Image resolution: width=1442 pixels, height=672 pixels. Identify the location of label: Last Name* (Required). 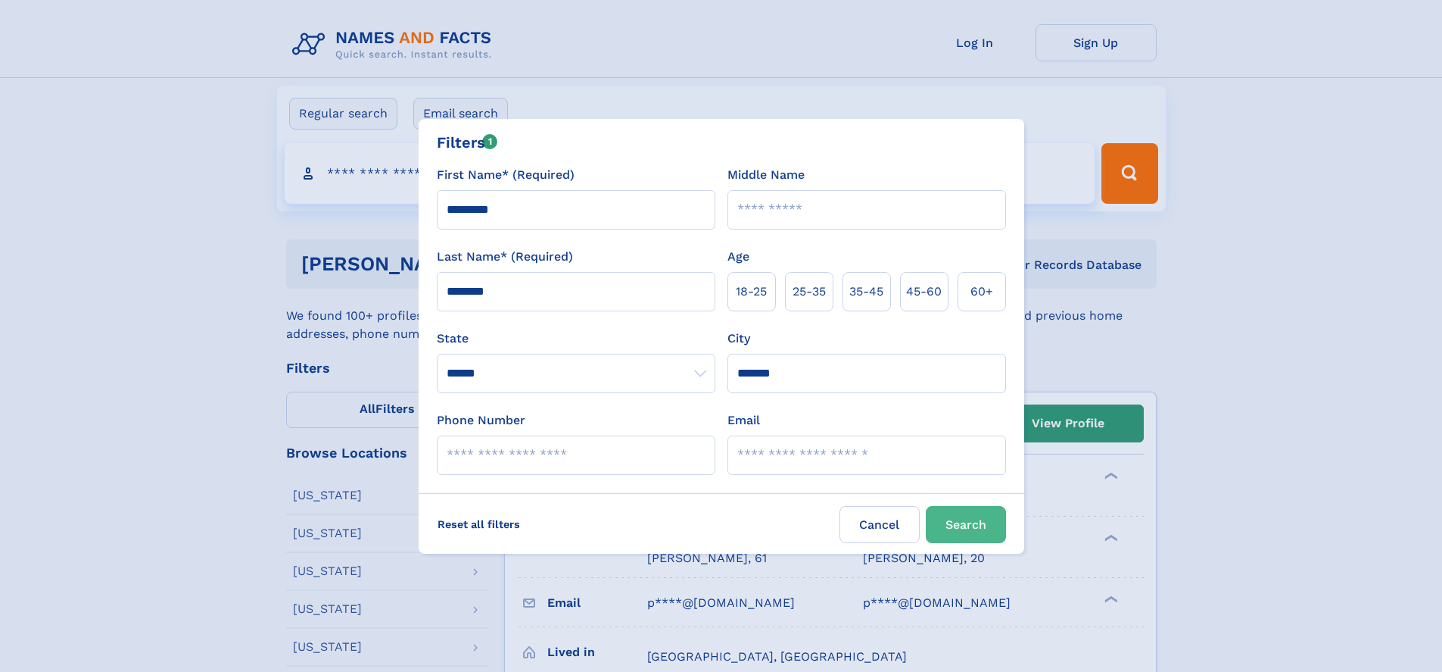
(505, 257).